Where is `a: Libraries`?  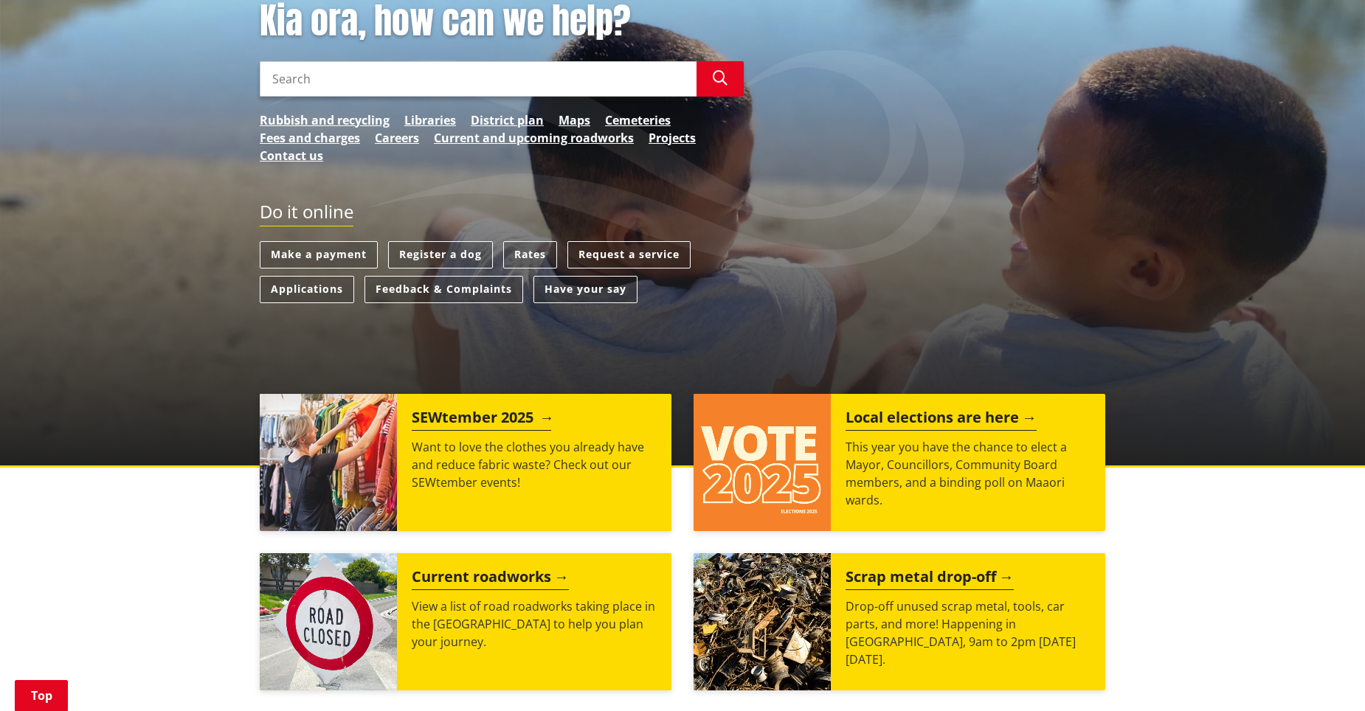 a: Libraries is located at coordinates (430, 120).